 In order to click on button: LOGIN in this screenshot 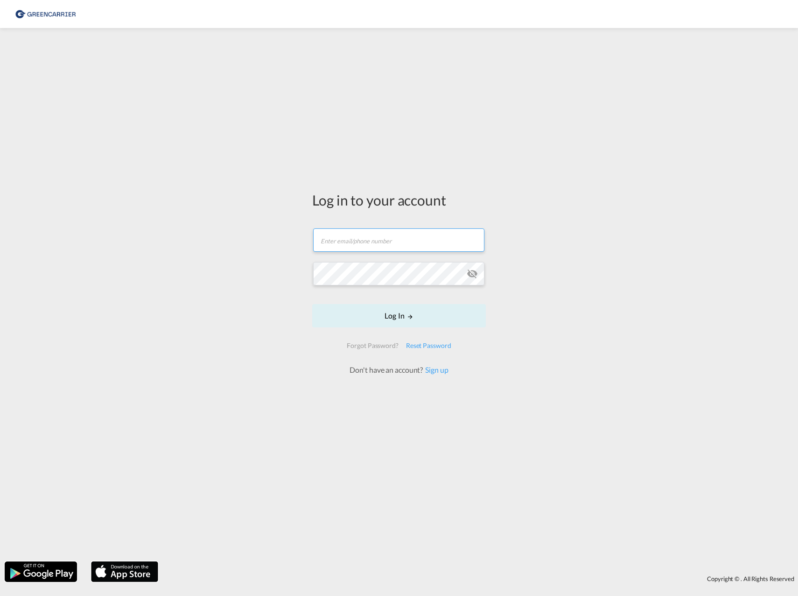, I will do `click(399, 316)`.